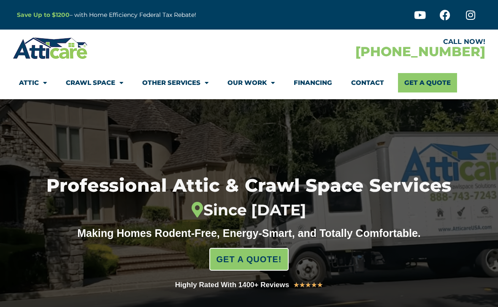 This screenshot has height=307, width=498. Describe the element at coordinates (249, 259) in the screenshot. I see `span: GET A QUOTE!` at that location.